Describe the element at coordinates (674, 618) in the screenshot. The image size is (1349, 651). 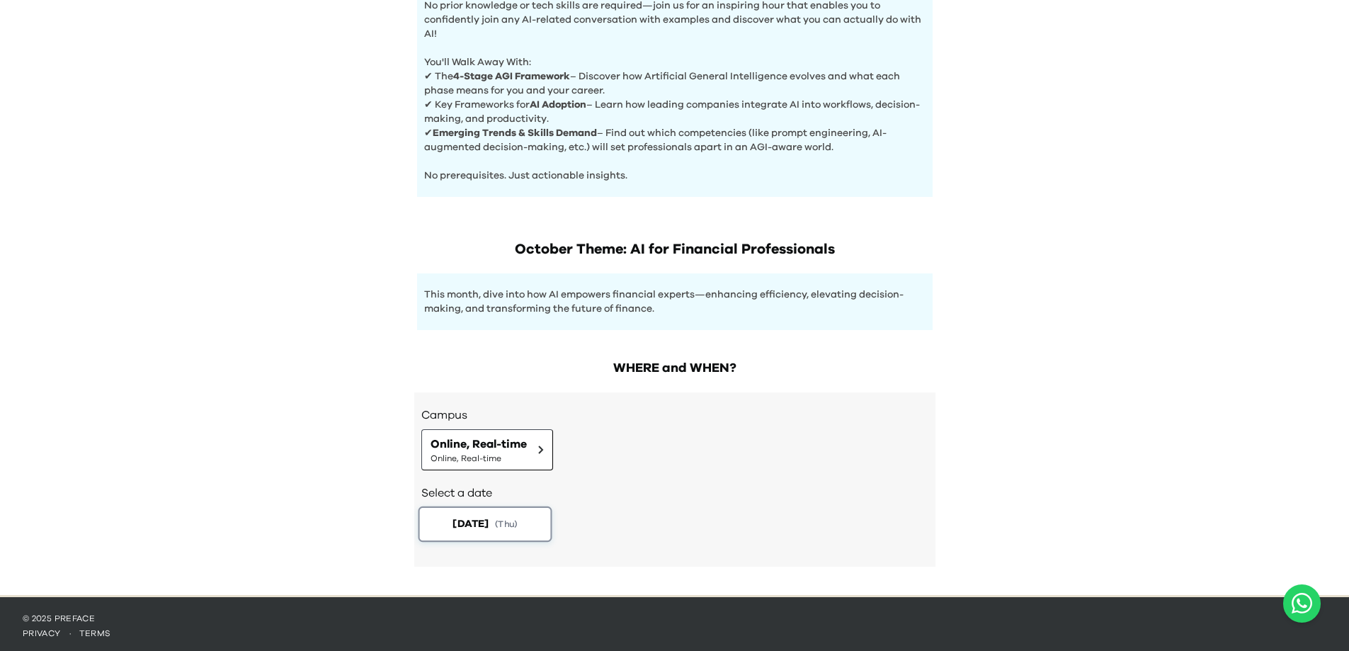
I see `p: © 2025 Preface` at that location.